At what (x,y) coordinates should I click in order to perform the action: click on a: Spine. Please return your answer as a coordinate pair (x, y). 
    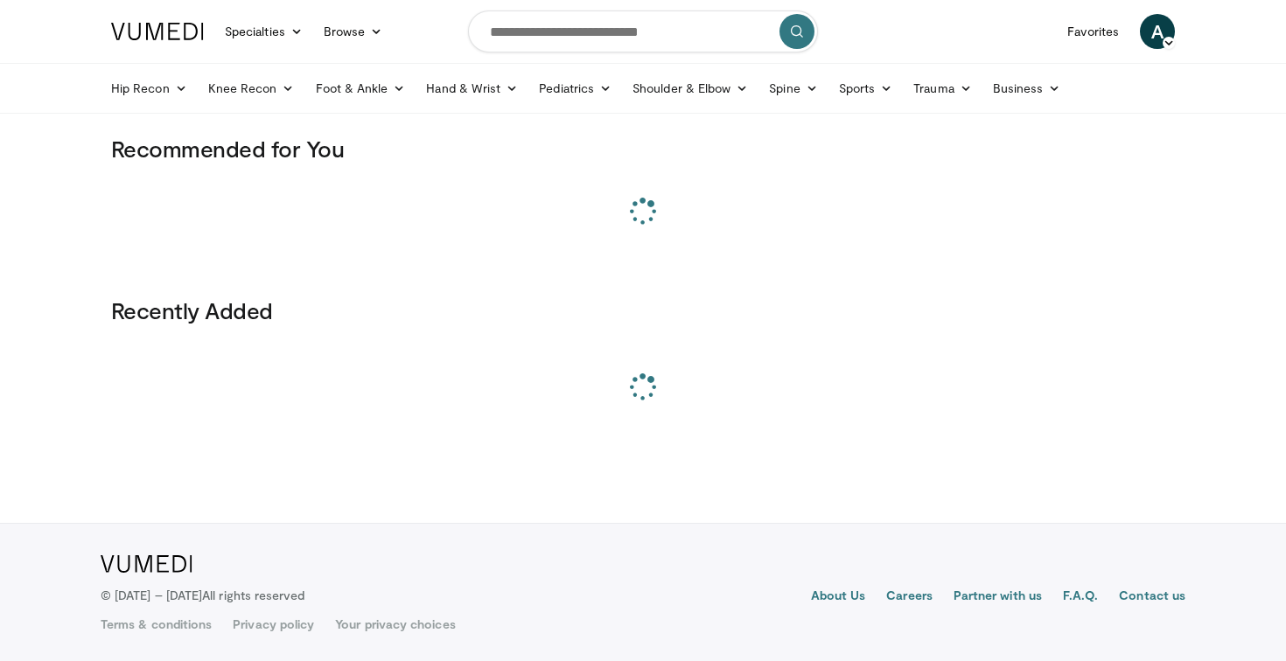
    Looking at the image, I should click on (793, 88).